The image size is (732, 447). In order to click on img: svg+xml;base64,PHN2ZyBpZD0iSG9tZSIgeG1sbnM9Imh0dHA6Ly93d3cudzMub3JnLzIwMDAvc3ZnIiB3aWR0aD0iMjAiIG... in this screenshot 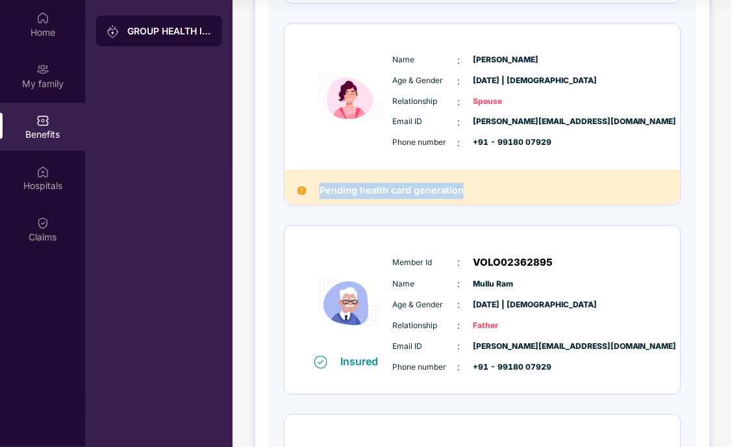, I will do `click(43, 18)`.